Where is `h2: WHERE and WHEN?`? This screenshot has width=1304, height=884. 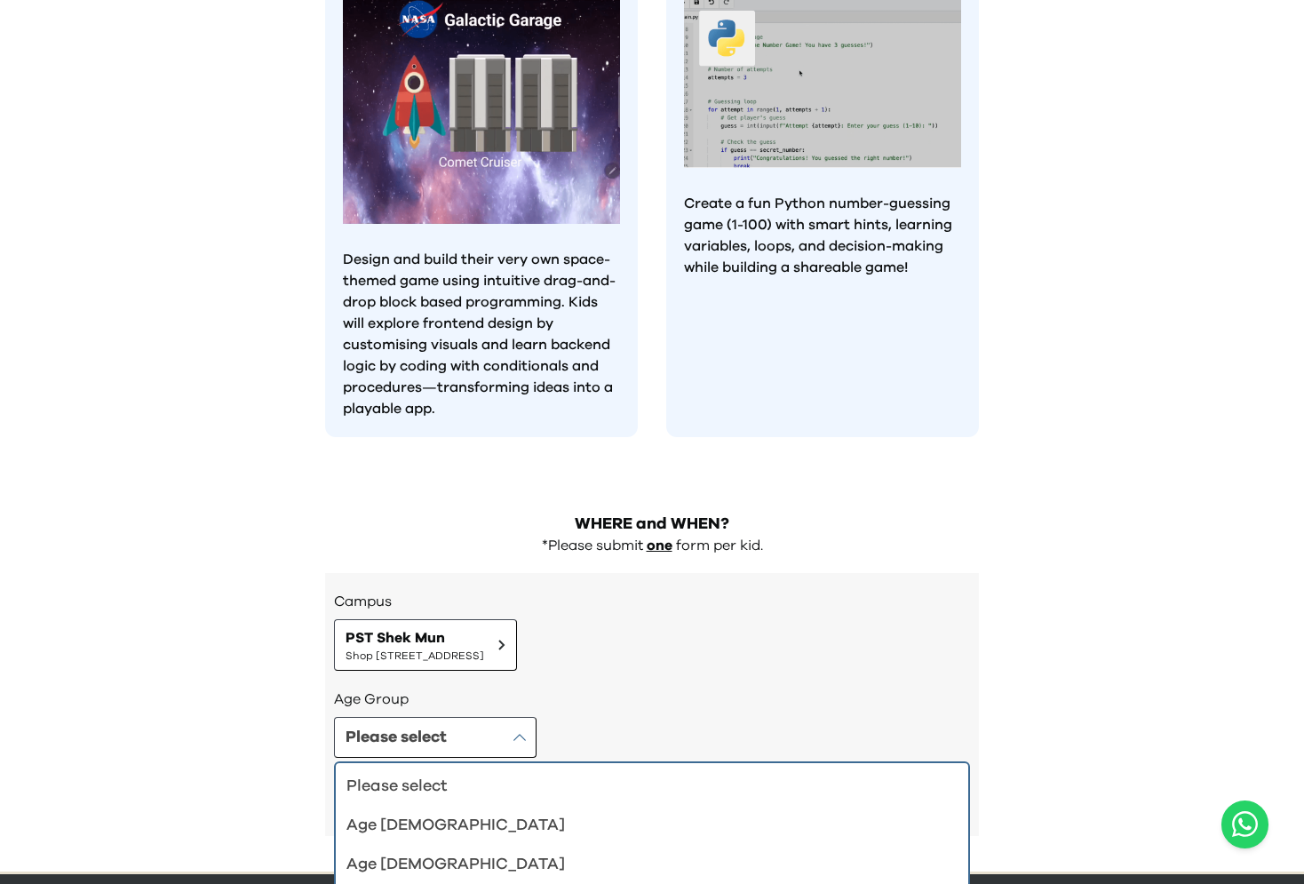
h2: WHERE and WHEN? is located at coordinates (652, 524).